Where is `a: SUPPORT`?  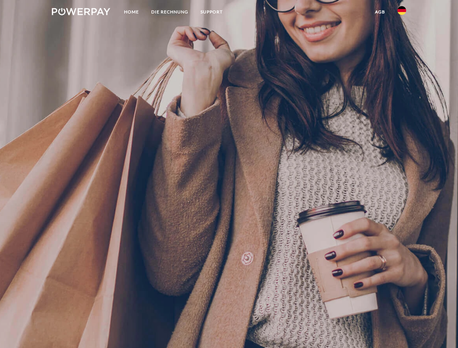
a: SUPPORT is located at coordinates (212, 12).